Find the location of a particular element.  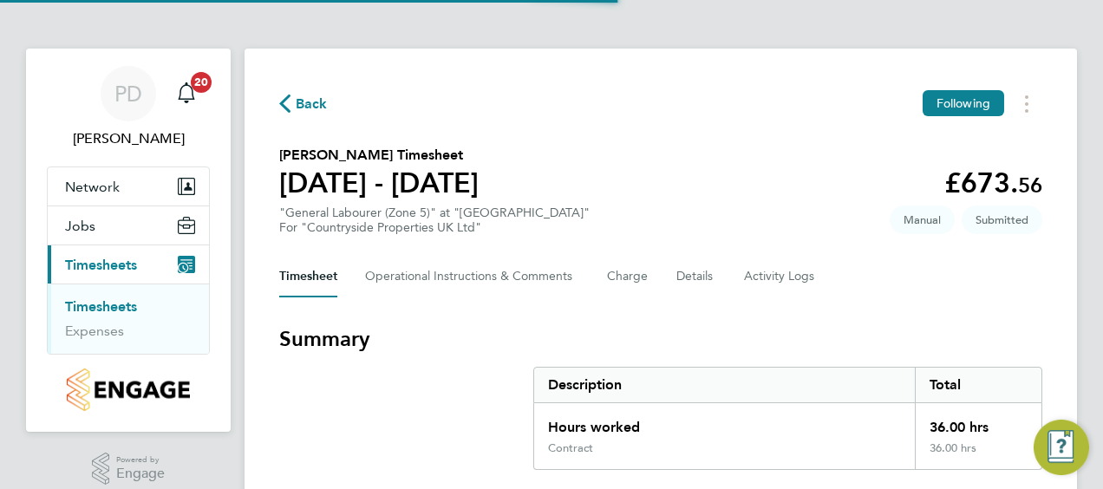

app-decimal: £673. is located at coordinates (993, 183).